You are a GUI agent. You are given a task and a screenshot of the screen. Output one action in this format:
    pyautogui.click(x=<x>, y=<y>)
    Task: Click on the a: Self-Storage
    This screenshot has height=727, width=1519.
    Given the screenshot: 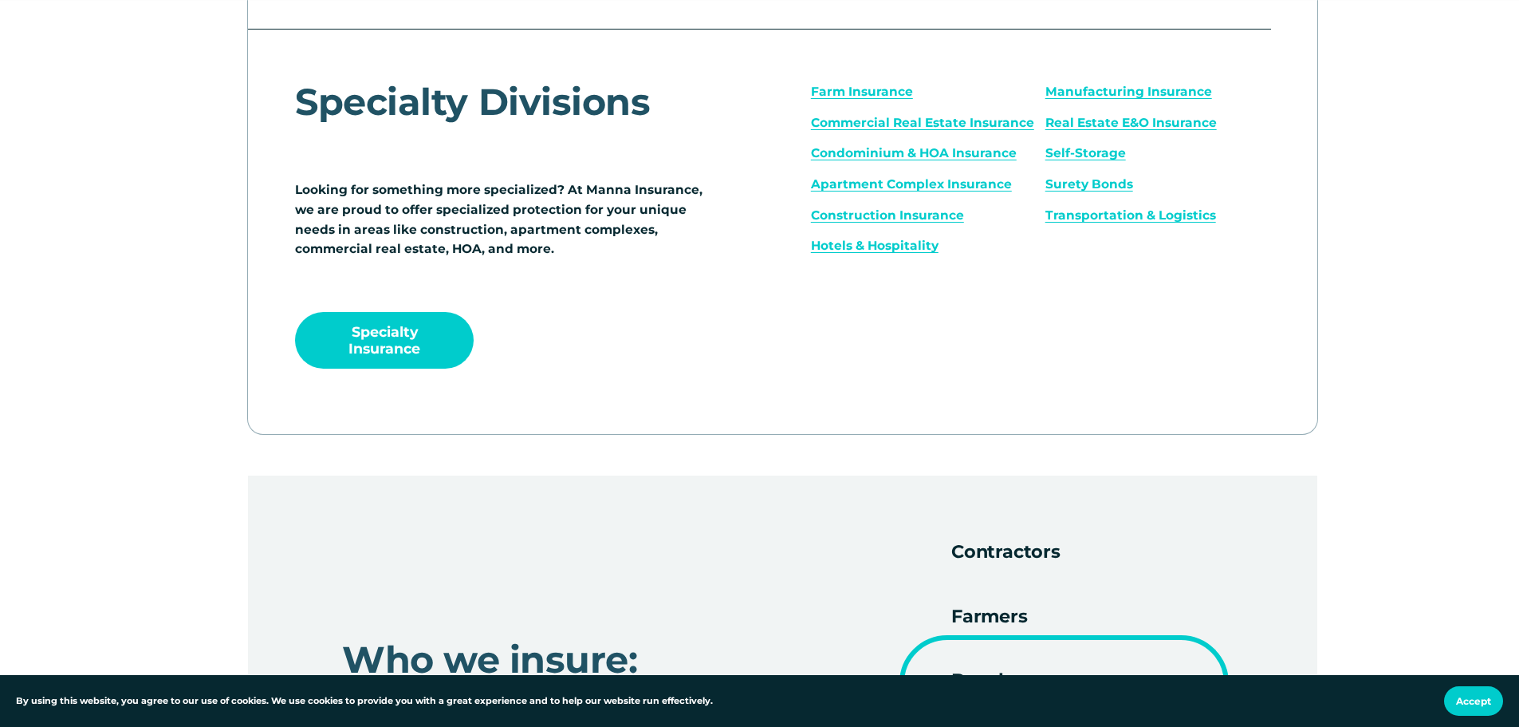 What is the action you would take?
    pyautogui.click(x=1085, y=152)
    